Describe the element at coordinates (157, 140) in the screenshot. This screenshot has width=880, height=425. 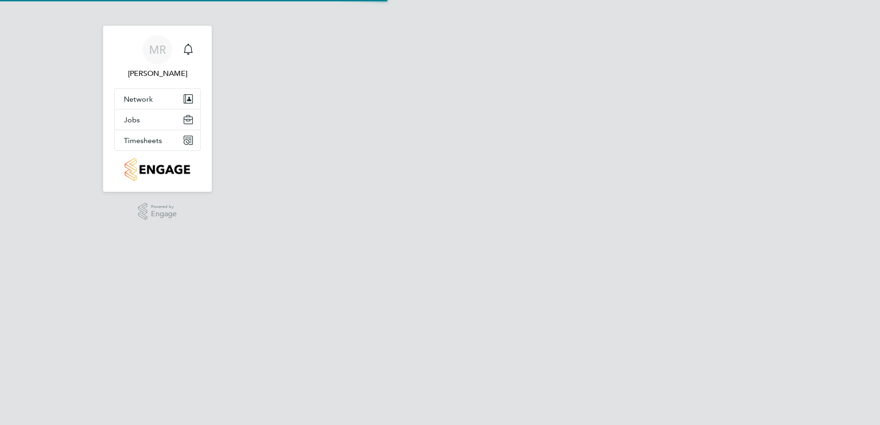
I see `button: Timesheets` at that location.